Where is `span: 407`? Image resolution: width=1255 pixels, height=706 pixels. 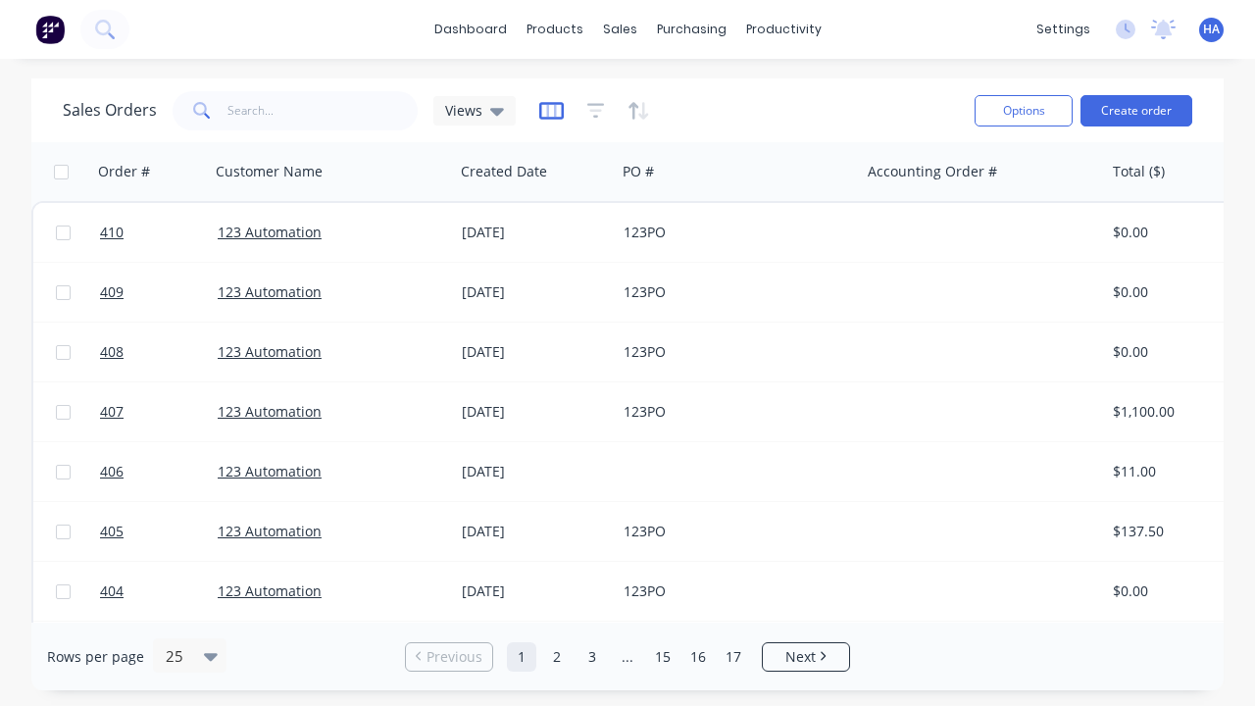
span: 407 is located at coordinates (112, 412).